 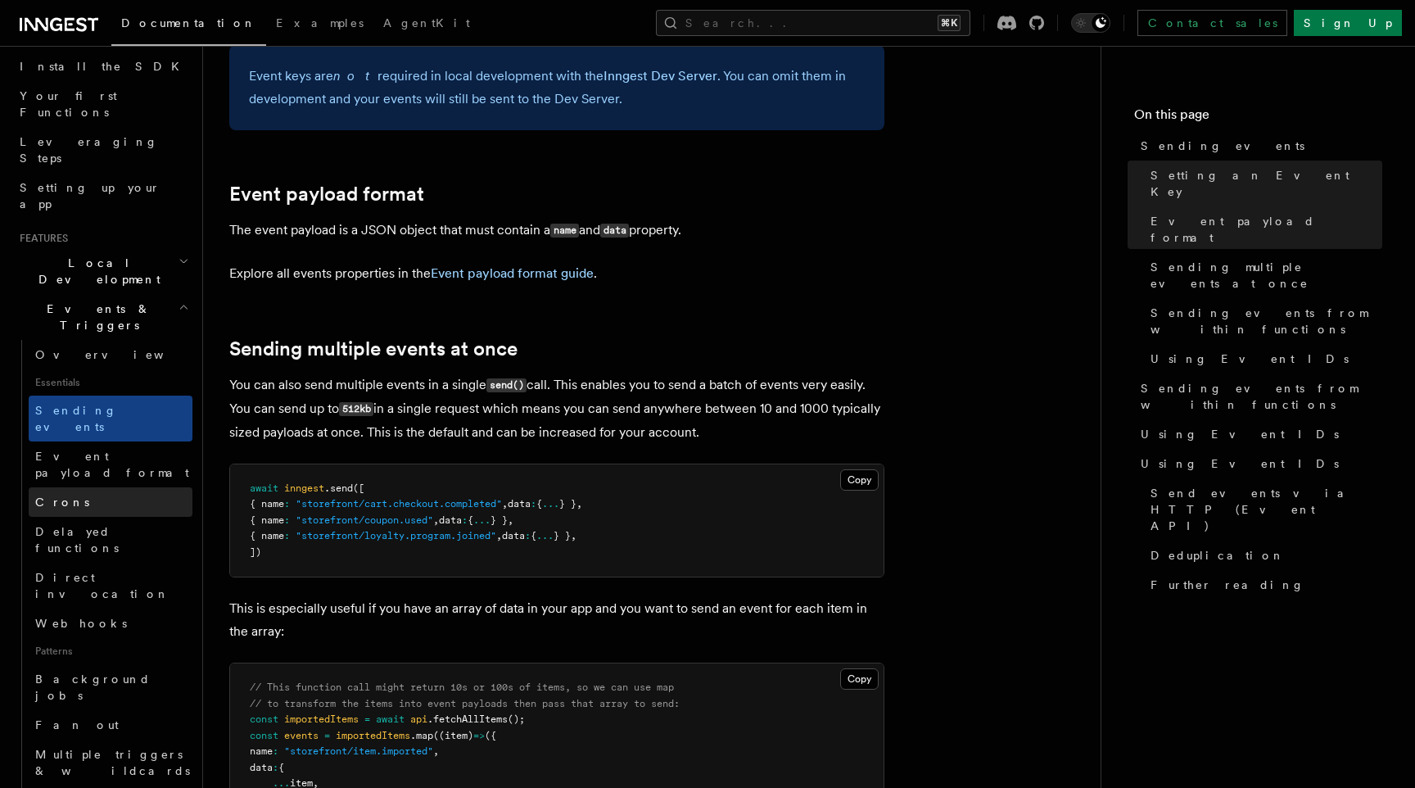 I want to click on span: Events & Triggers, so click(x=96, y=317).